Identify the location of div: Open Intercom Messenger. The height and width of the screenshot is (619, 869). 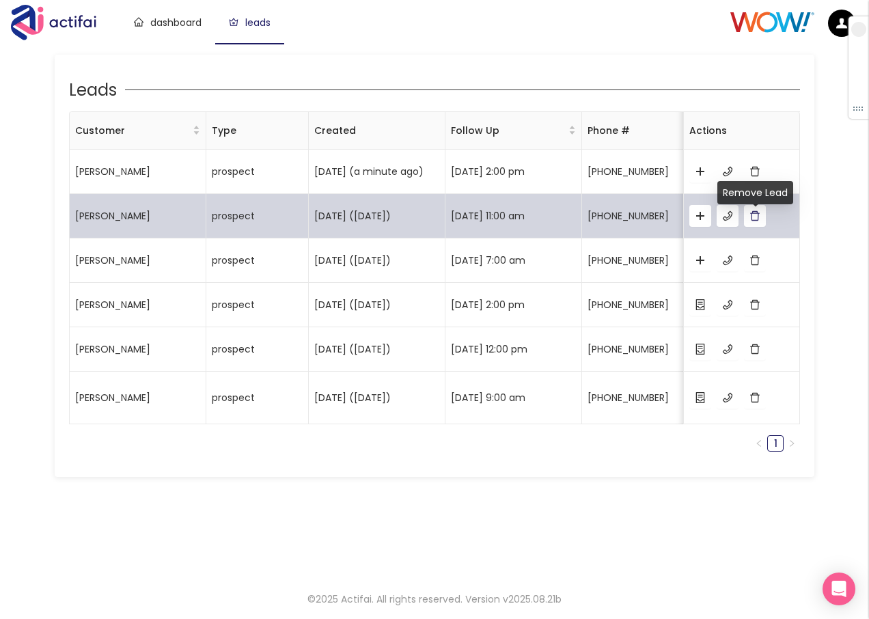
(839, 589).